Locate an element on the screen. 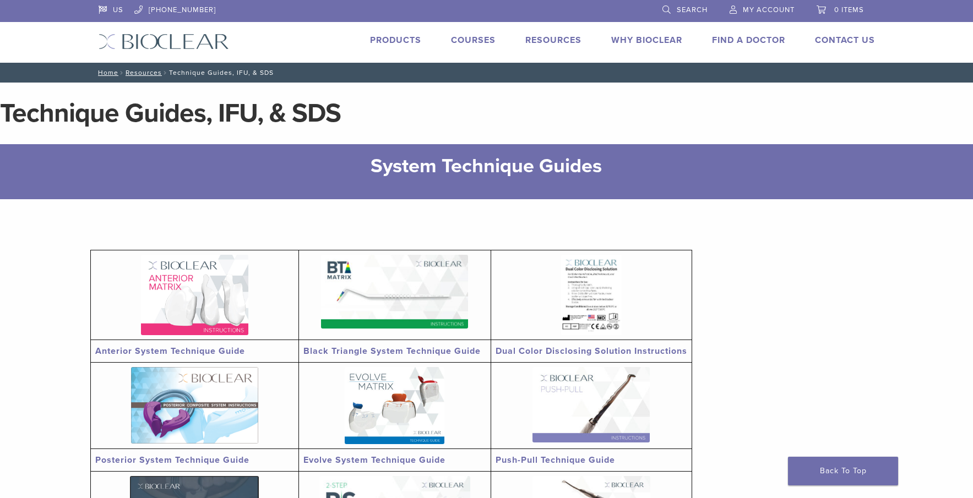 Image resolution: width=973 pixels, height=498 pixels. span: My Account is located at coordinates (768, 10).